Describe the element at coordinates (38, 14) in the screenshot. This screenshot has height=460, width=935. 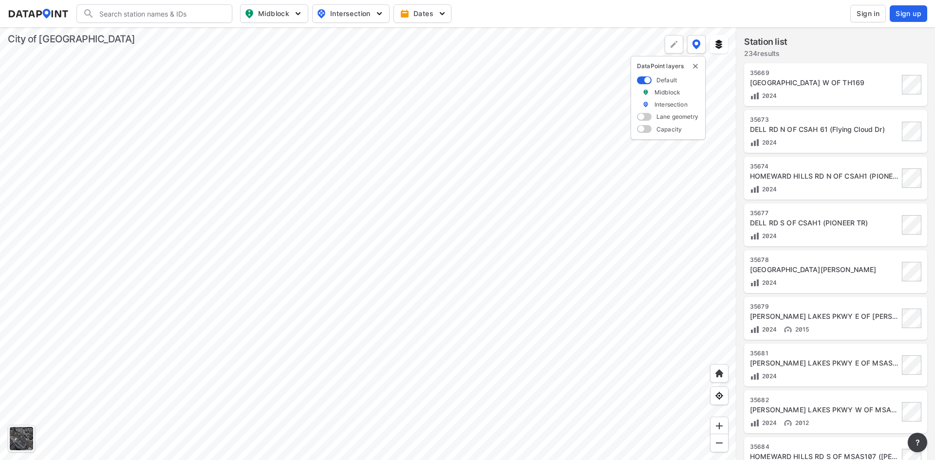
I see `img: dataPointLogo.9353c09d.svg` at that location.